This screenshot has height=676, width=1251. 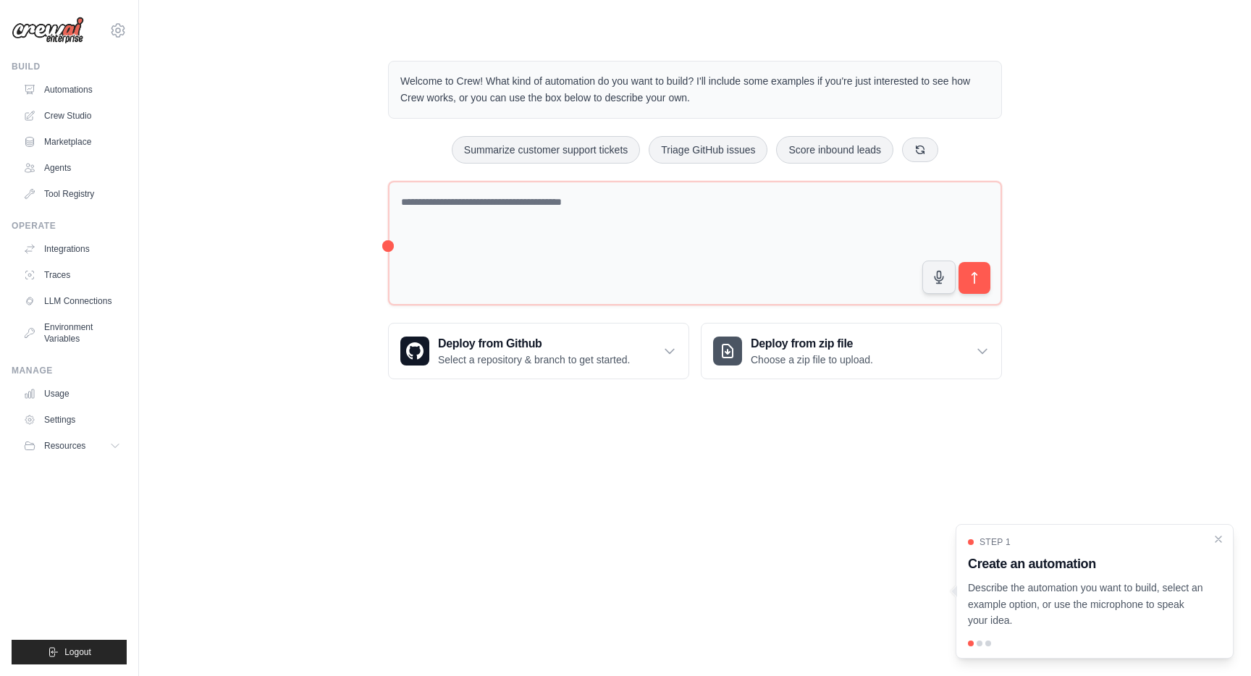 I want to click on a: Marketplace, so click(x=72, y=142).